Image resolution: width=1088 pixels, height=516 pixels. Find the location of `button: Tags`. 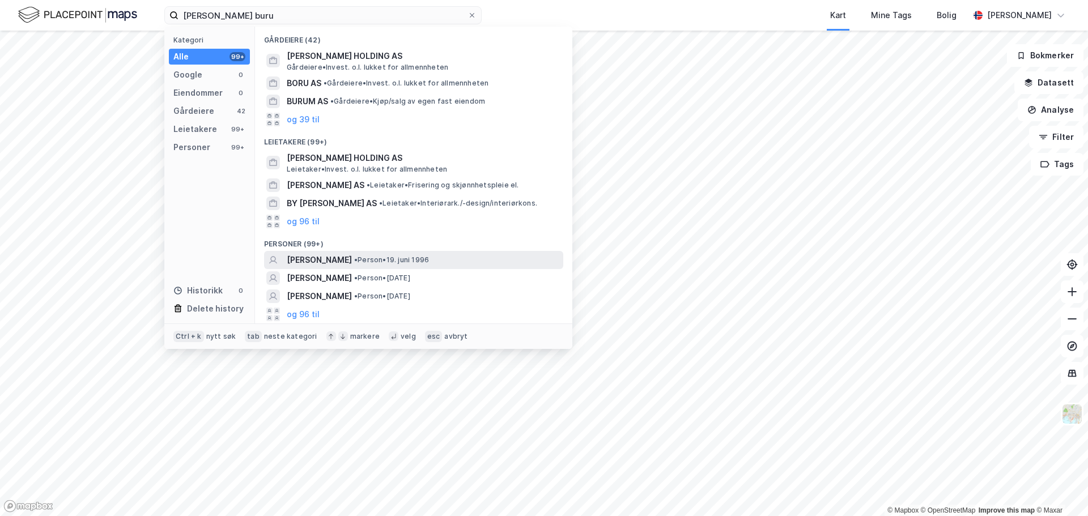

button: Tags is located at coordinates (1057, 164).